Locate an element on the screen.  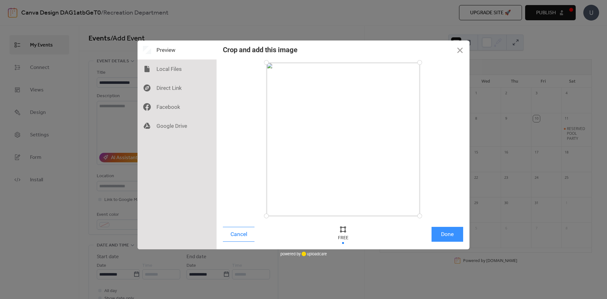
div: Local Files is located at coordinates (177, 69).